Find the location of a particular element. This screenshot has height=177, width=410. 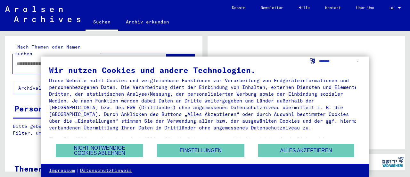

label: Sprache auswählen is located at coordinates (312, 60).